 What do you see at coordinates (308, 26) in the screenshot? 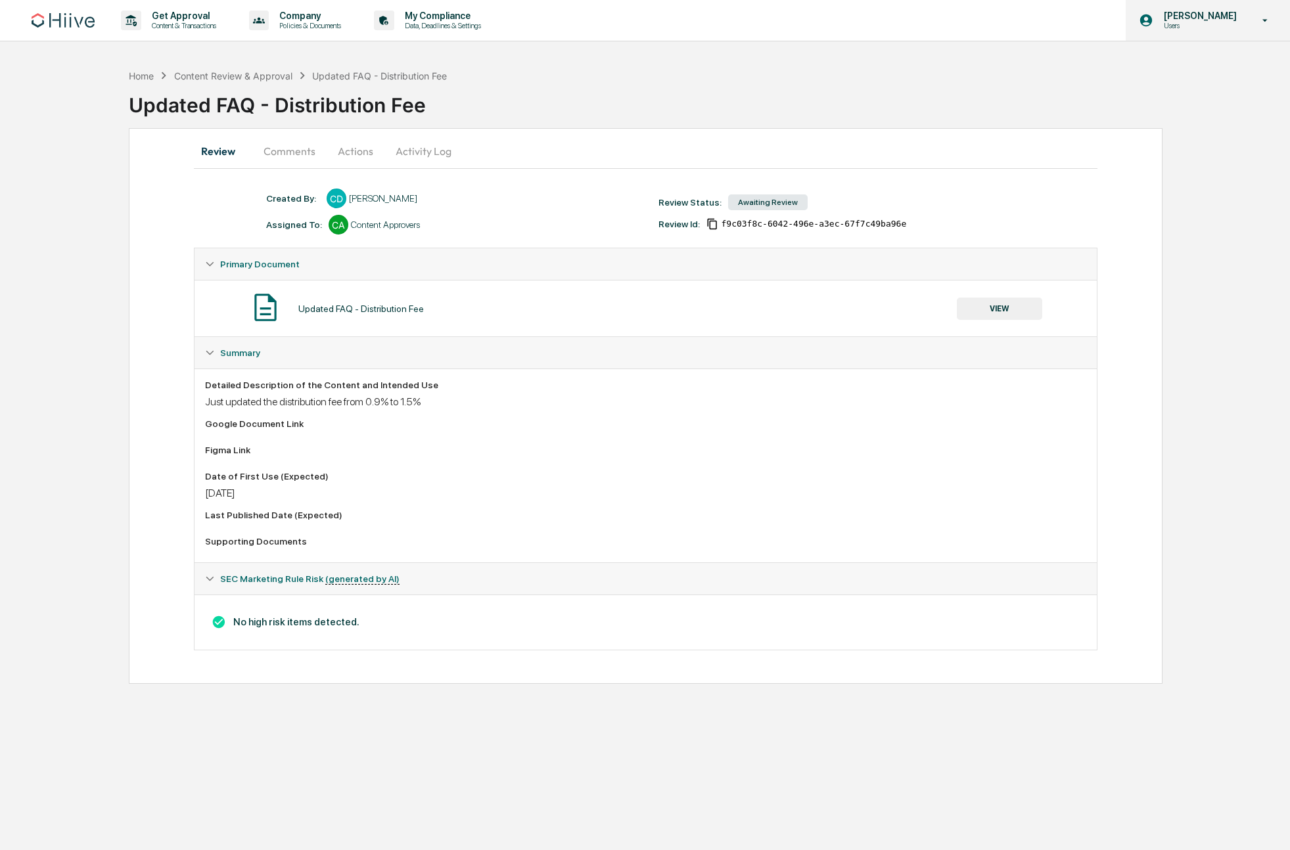
I see `p: Policies & Documents` at bounding box center [308, 26].